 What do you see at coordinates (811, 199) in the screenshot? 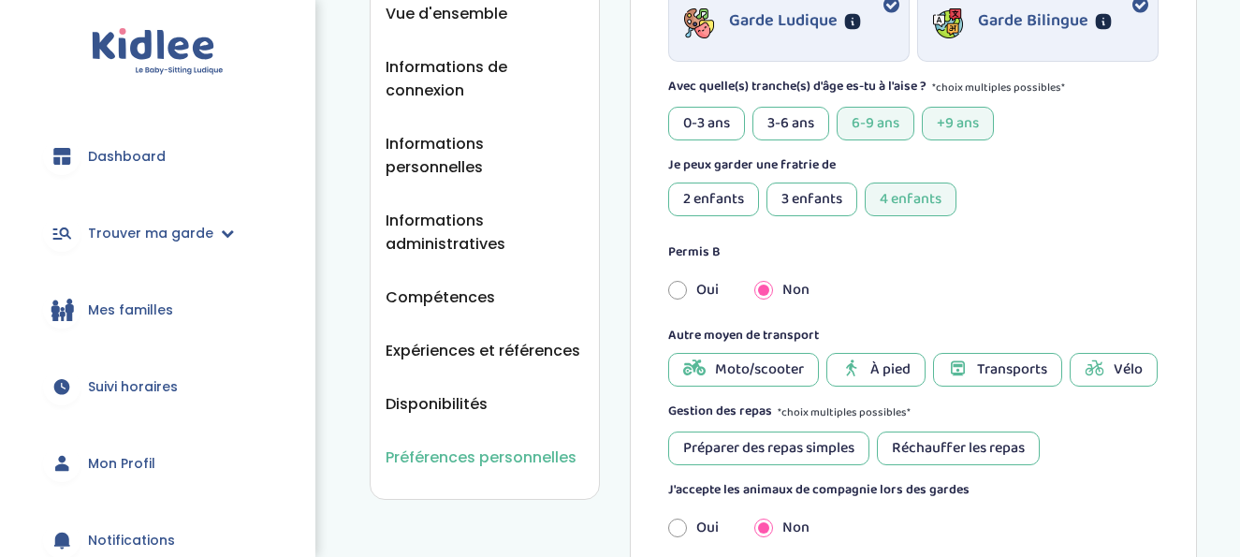
I see `div: 3 enfants` at bounding box center [811, 199].